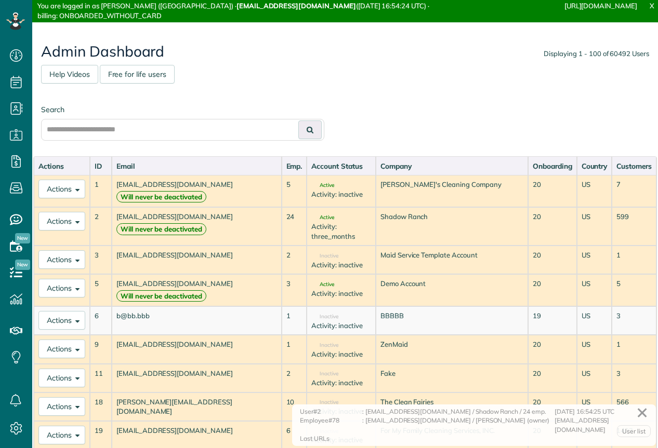  I want to click on td: 9, so click(101, 349).